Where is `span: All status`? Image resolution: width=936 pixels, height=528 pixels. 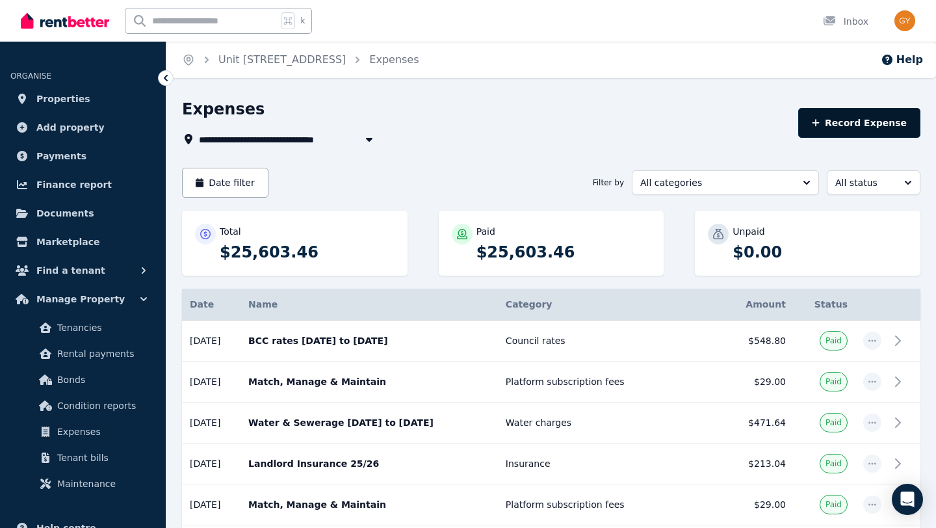
span: All status is located at coordinates (864, 183).